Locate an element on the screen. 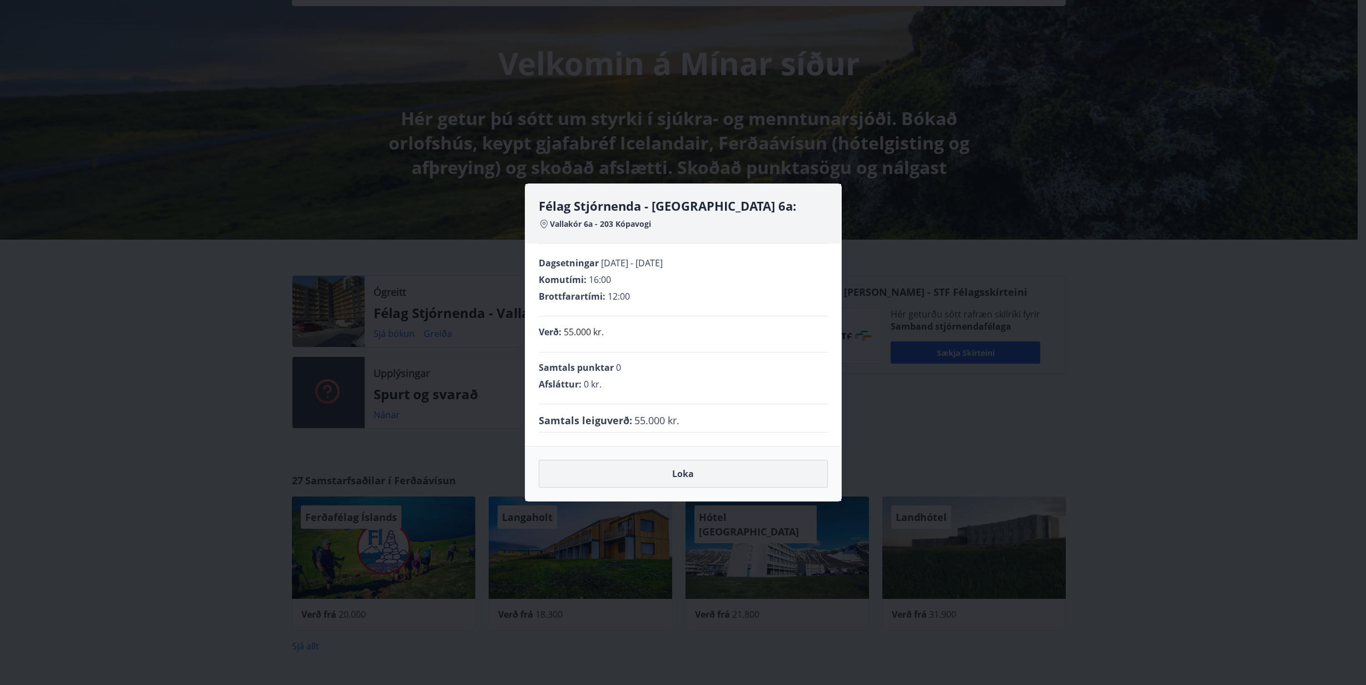  span: 0 is located at coordinates (618, 367).